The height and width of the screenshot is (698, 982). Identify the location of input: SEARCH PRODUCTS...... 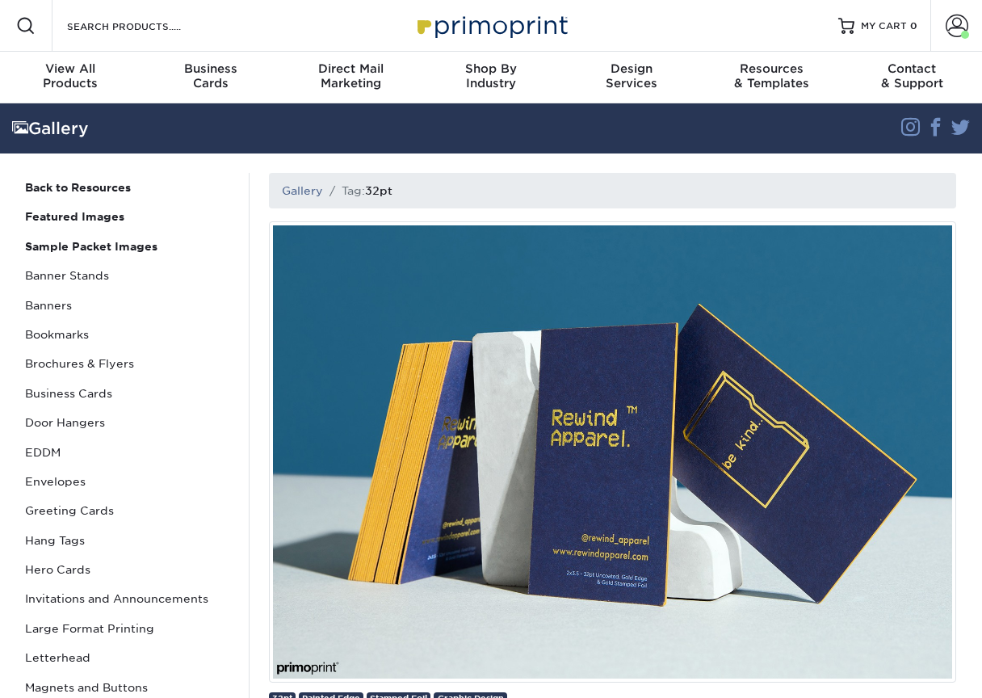
(144, 26).